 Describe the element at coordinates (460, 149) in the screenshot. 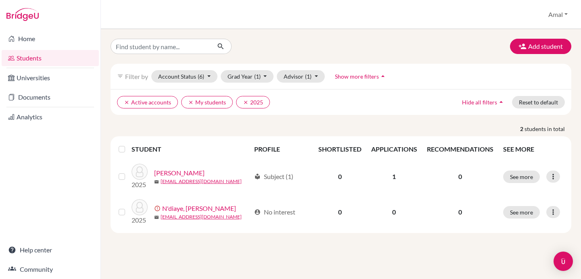

I see `th: RECOMMENDATIONS` at that location.